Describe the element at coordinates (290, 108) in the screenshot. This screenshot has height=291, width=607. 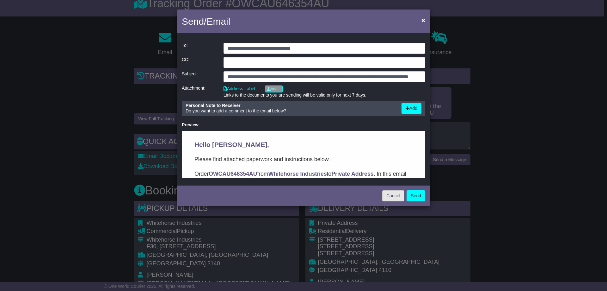
I see `div: Do you want to add a comment to the email below?` at that location.